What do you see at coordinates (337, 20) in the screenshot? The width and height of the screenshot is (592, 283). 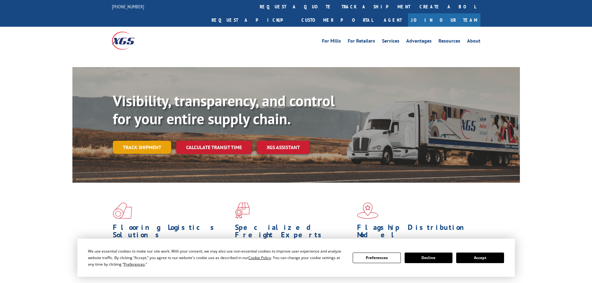 I see `a: Customer Portal` at bounding box center [337, 20].